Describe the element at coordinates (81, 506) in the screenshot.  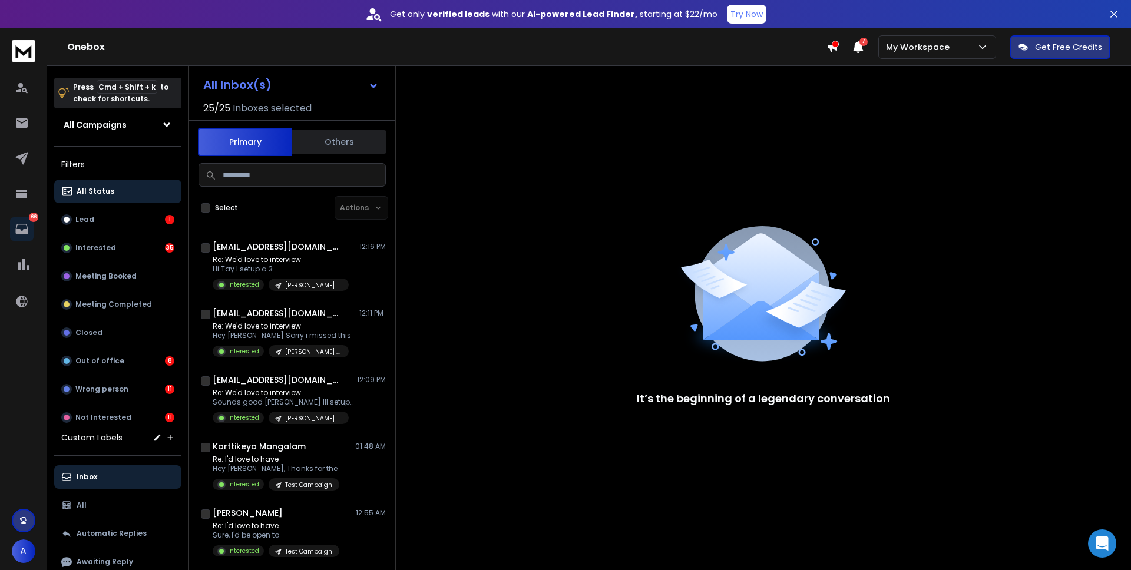
I see `p: All` at that location.